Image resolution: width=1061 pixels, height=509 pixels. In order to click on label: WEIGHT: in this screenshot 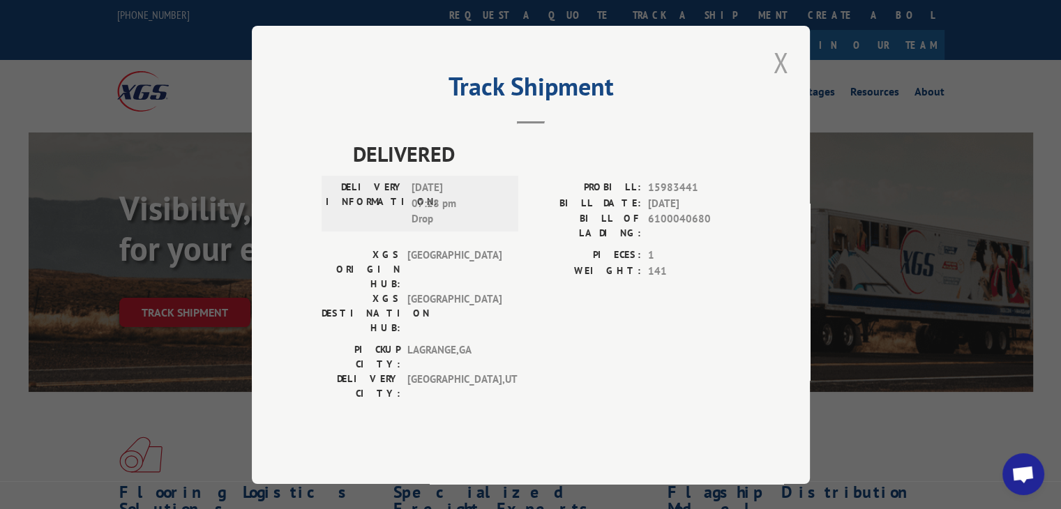, I will do `click(586, 271)`.